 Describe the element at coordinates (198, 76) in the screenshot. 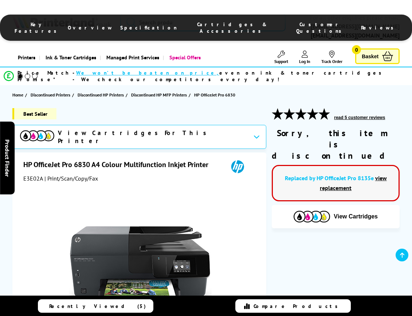

I see `li: modal_Promise` at that location.